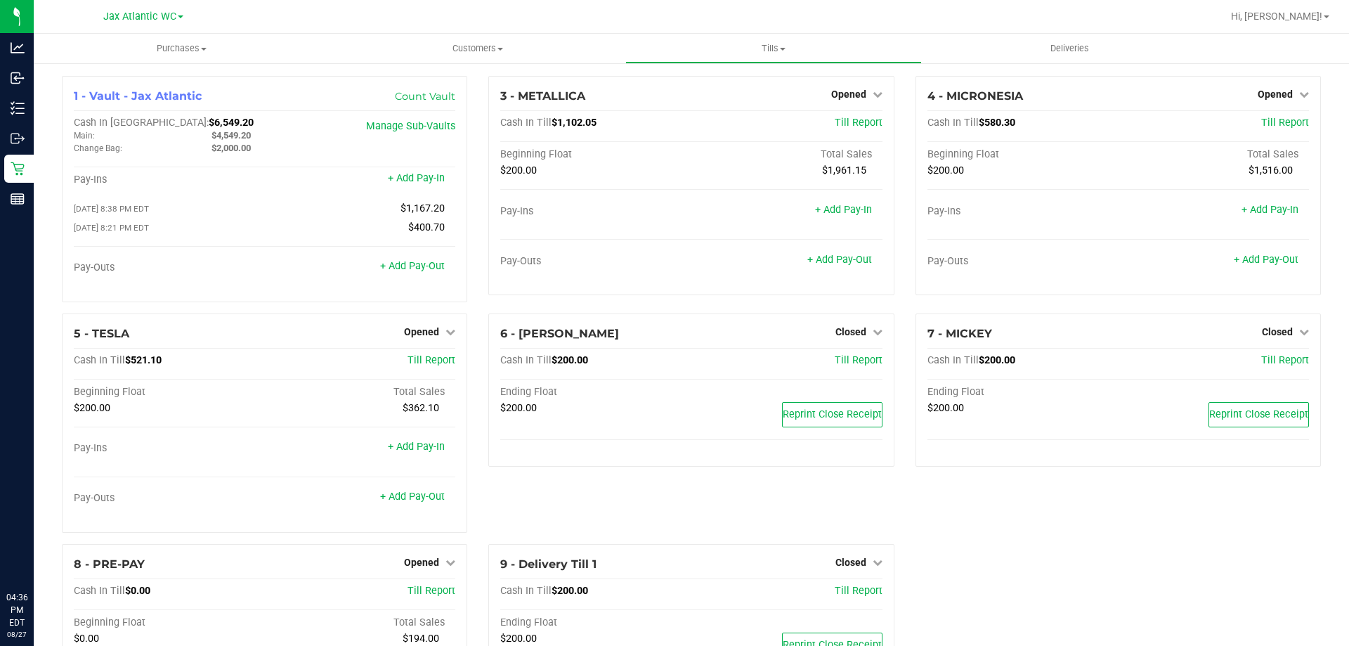 This screenshot has width=1349, height=646. What do you see at coordinates (231, 122) in the screenshot?
I see `span: $6,549.20` at bounding box center [231, 122].